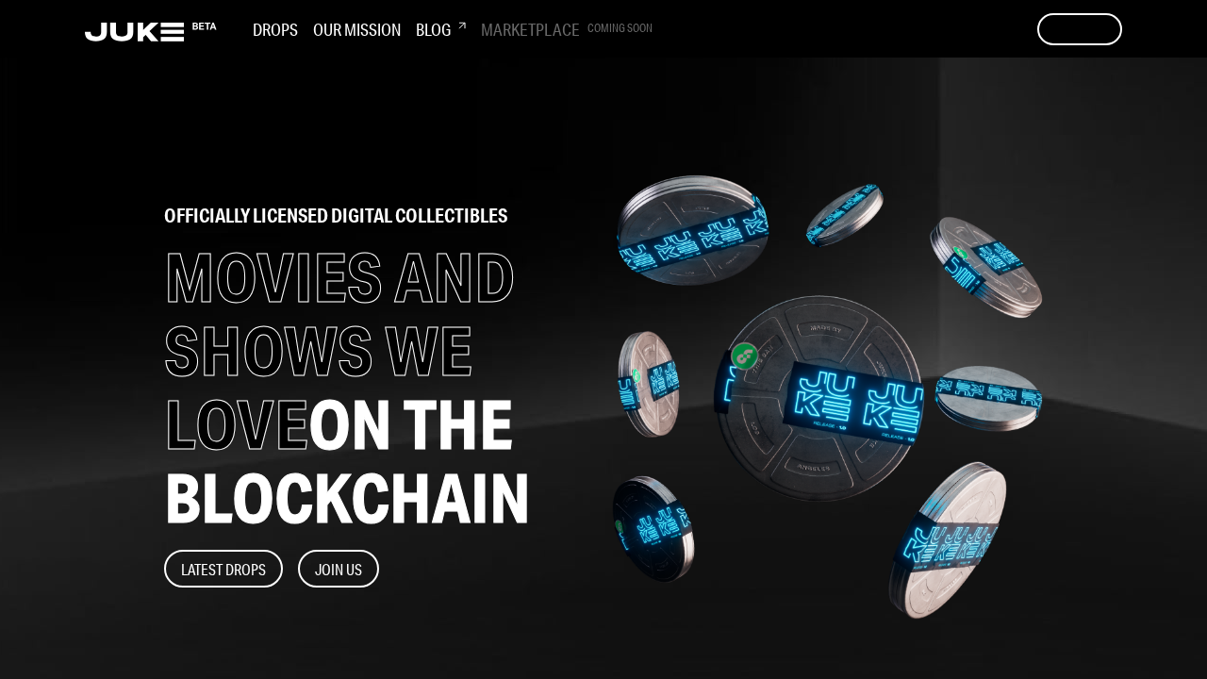 The image size is (1207, 679). I want to click on span: ON THE BLOCKCHAIN, so click(347, 460).